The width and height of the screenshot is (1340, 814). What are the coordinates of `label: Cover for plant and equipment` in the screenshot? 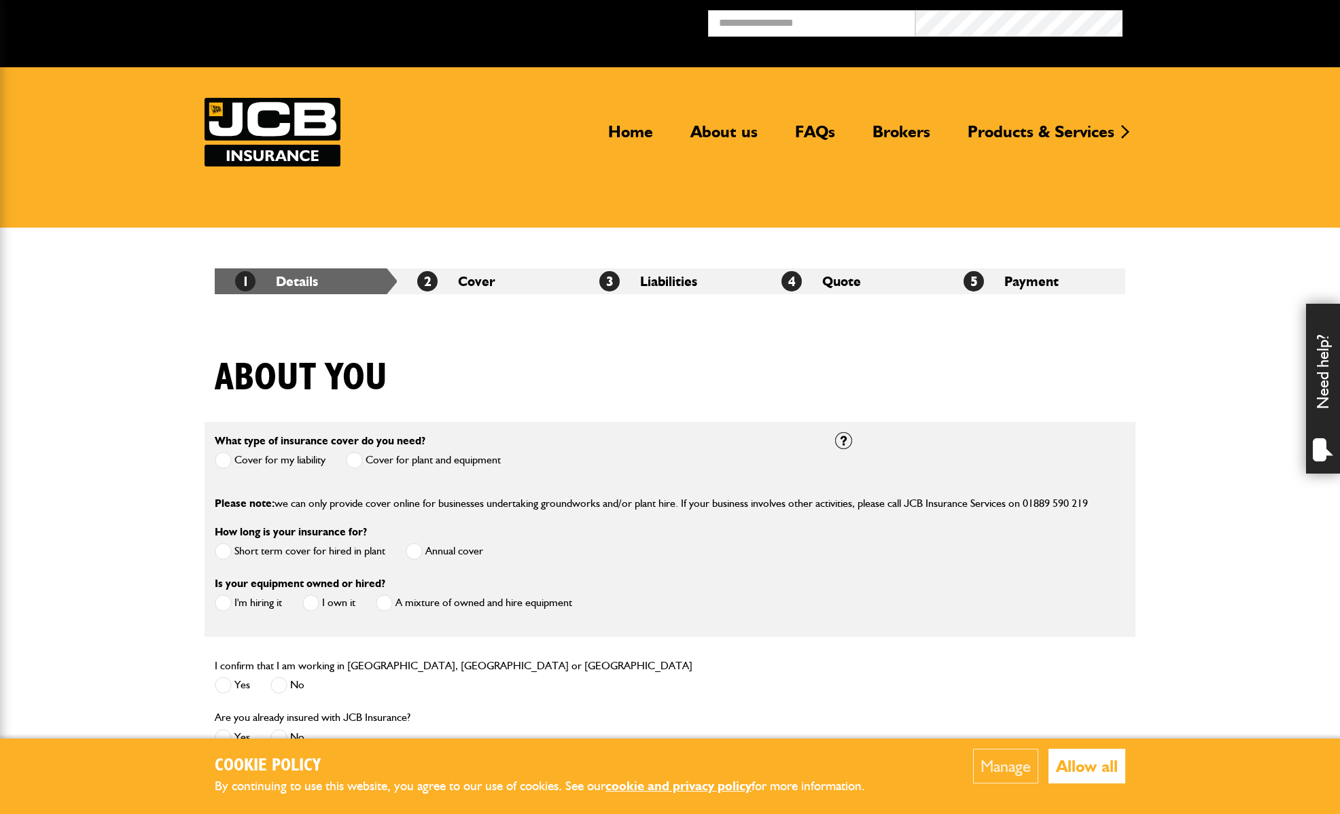 It's located at (423, 460).